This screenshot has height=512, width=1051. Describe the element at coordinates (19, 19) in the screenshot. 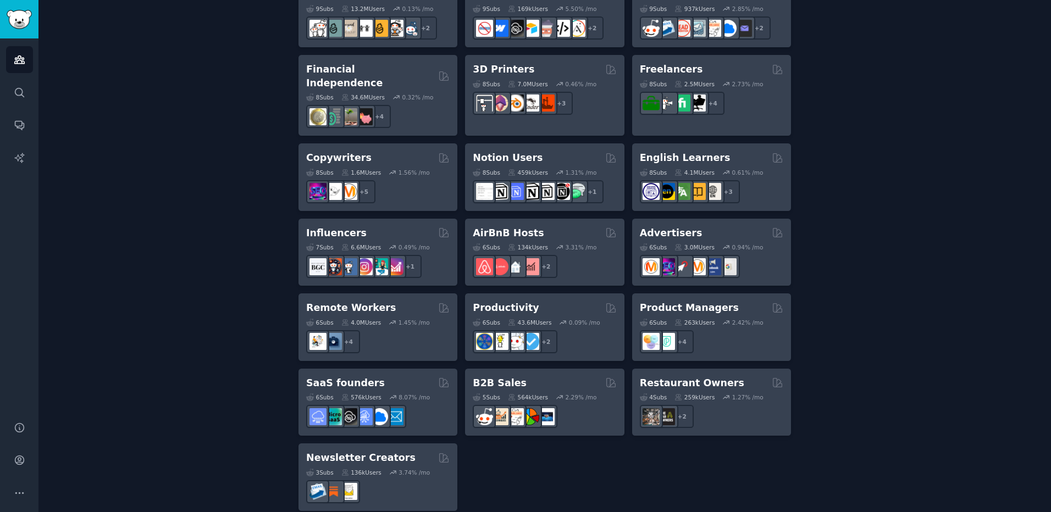

I see `img: GummySearch logo` at that location.